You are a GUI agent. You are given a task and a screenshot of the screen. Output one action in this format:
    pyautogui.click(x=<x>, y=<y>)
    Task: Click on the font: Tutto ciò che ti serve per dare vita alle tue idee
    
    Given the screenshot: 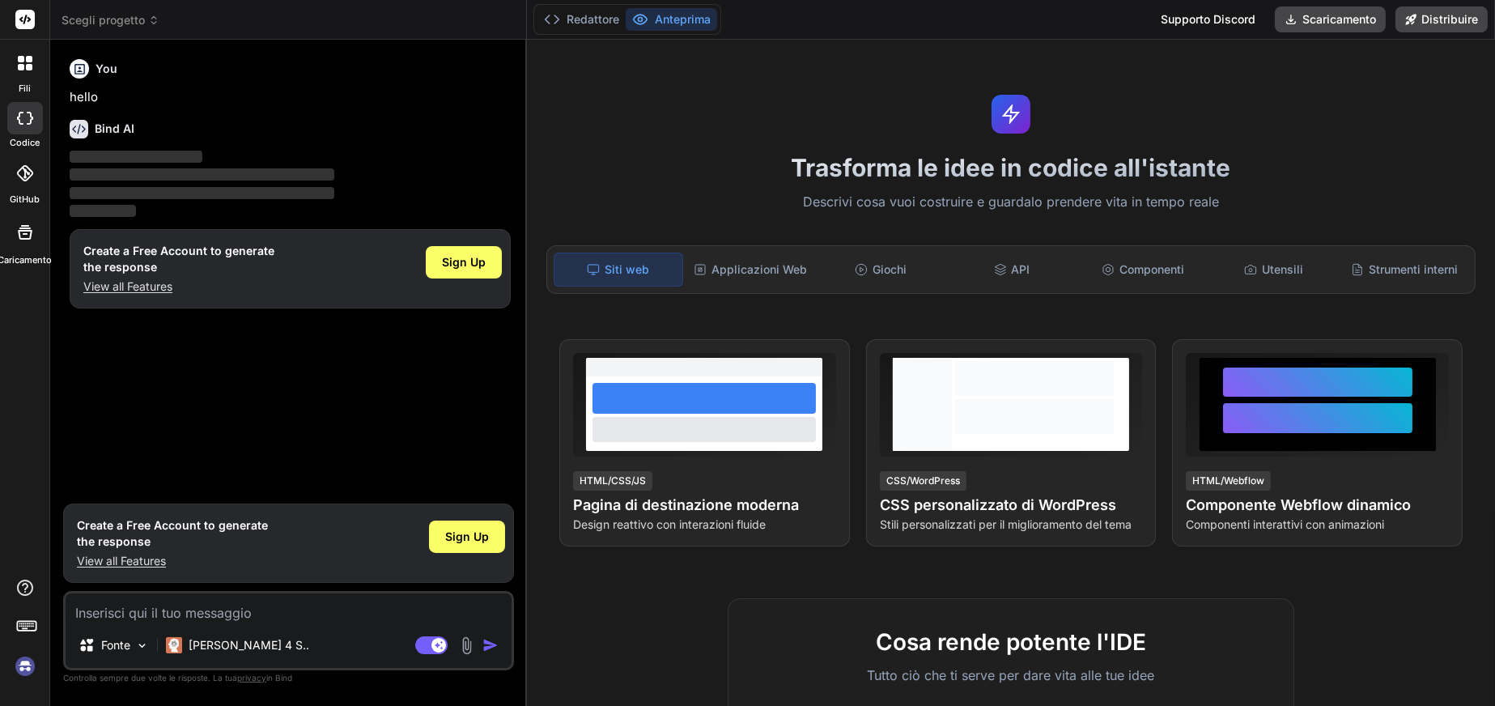 What is the action you would take?
    pyautogui.click(x=1011, y=675)
    